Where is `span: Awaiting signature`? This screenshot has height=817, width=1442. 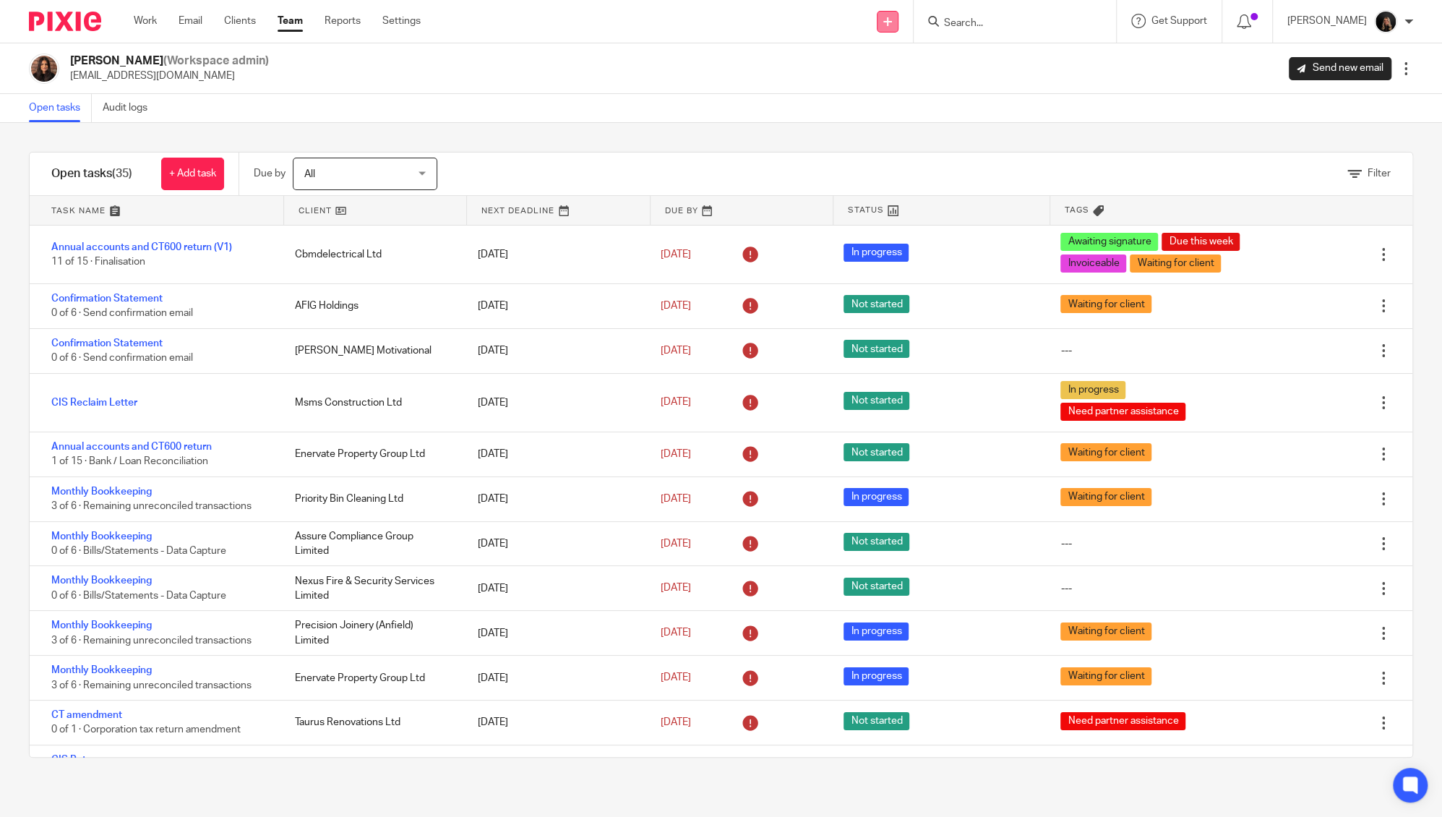 span: Awaiting signature is located at coordinates (1109, 241).